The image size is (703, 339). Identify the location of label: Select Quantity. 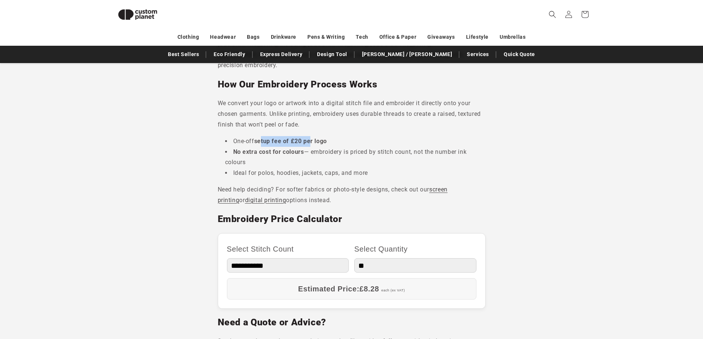
(415, 249).